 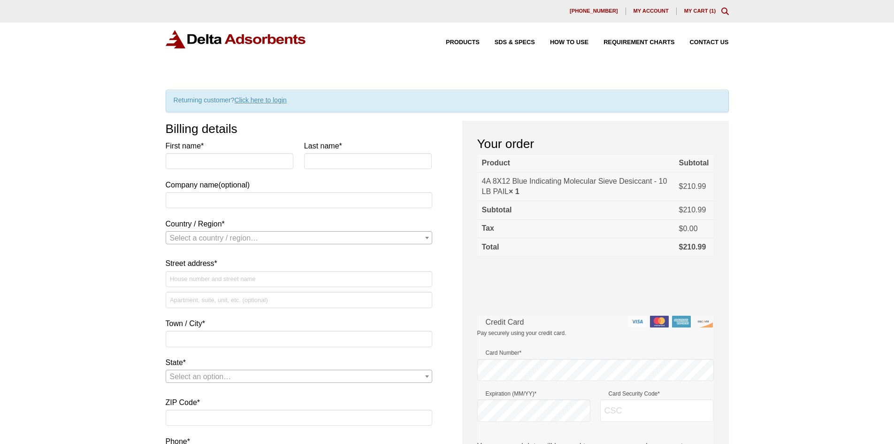 What do you see at coordinates (639, 42) in the screenshot?
I see `span: Requirement Charts` at bounding box center [639, 42].